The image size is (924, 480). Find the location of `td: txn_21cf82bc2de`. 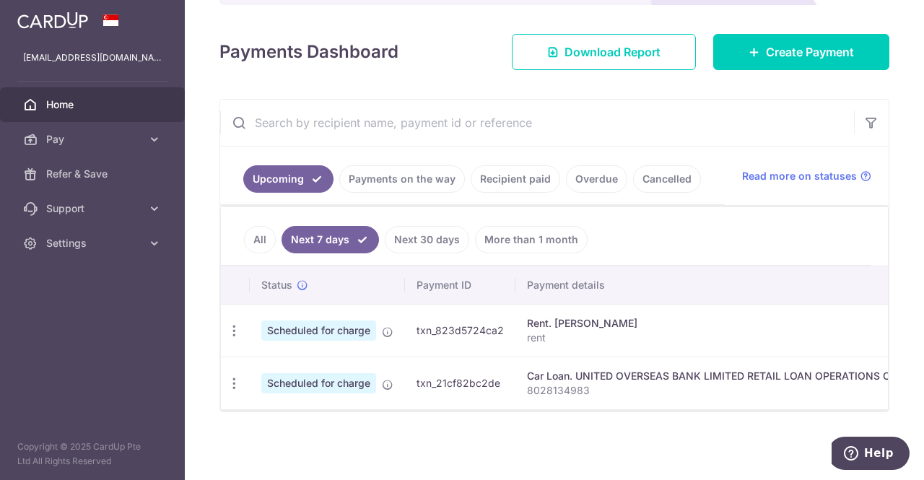

td: txn_21cf82bc2de is located at coordinates (460, 383).